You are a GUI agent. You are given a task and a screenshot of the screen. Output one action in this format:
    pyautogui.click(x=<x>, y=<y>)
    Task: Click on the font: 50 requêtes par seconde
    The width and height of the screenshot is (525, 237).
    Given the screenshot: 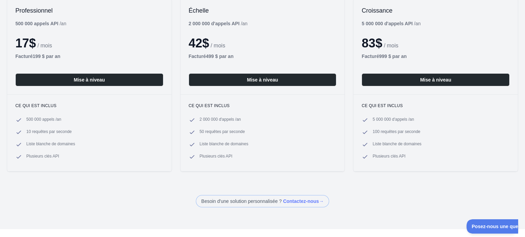 What is the action you would take?
    pyautogui.click(x=222, y=132)
    